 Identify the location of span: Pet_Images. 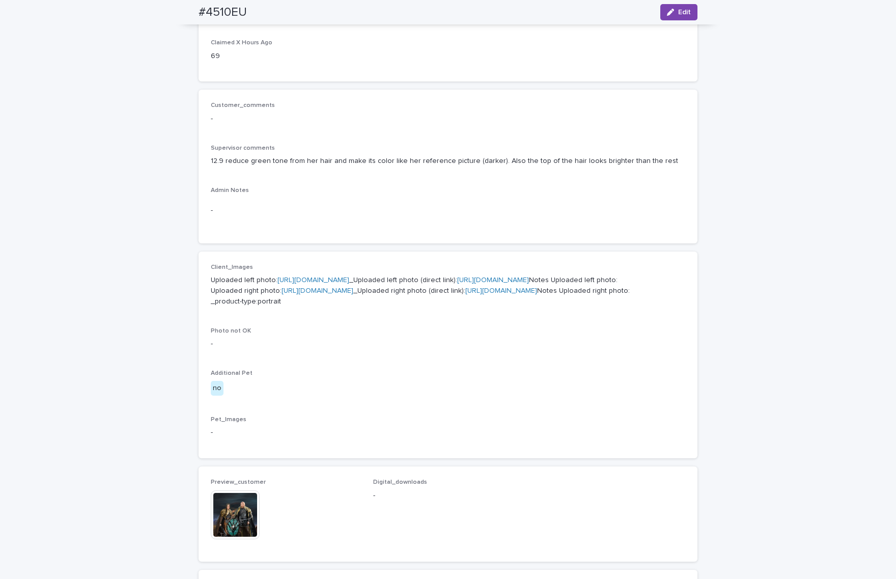
(229, 419).